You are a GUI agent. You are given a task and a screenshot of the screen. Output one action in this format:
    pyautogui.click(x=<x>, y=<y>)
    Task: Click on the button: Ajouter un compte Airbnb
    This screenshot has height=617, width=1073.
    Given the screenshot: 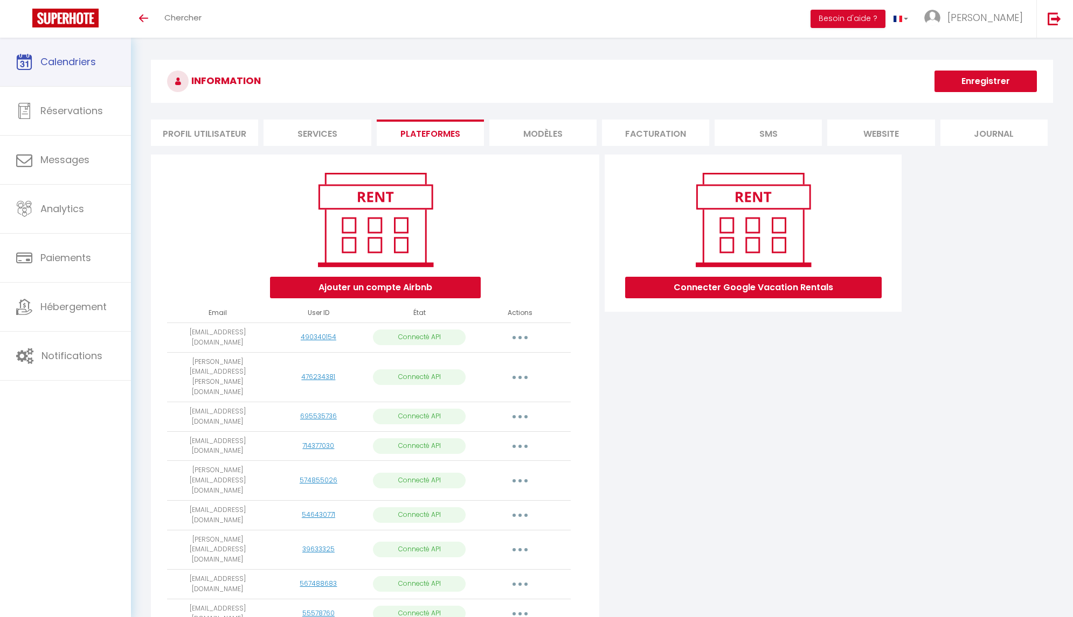 What is the action you would take?
    pyautogui.click(x=375, y=288)
    